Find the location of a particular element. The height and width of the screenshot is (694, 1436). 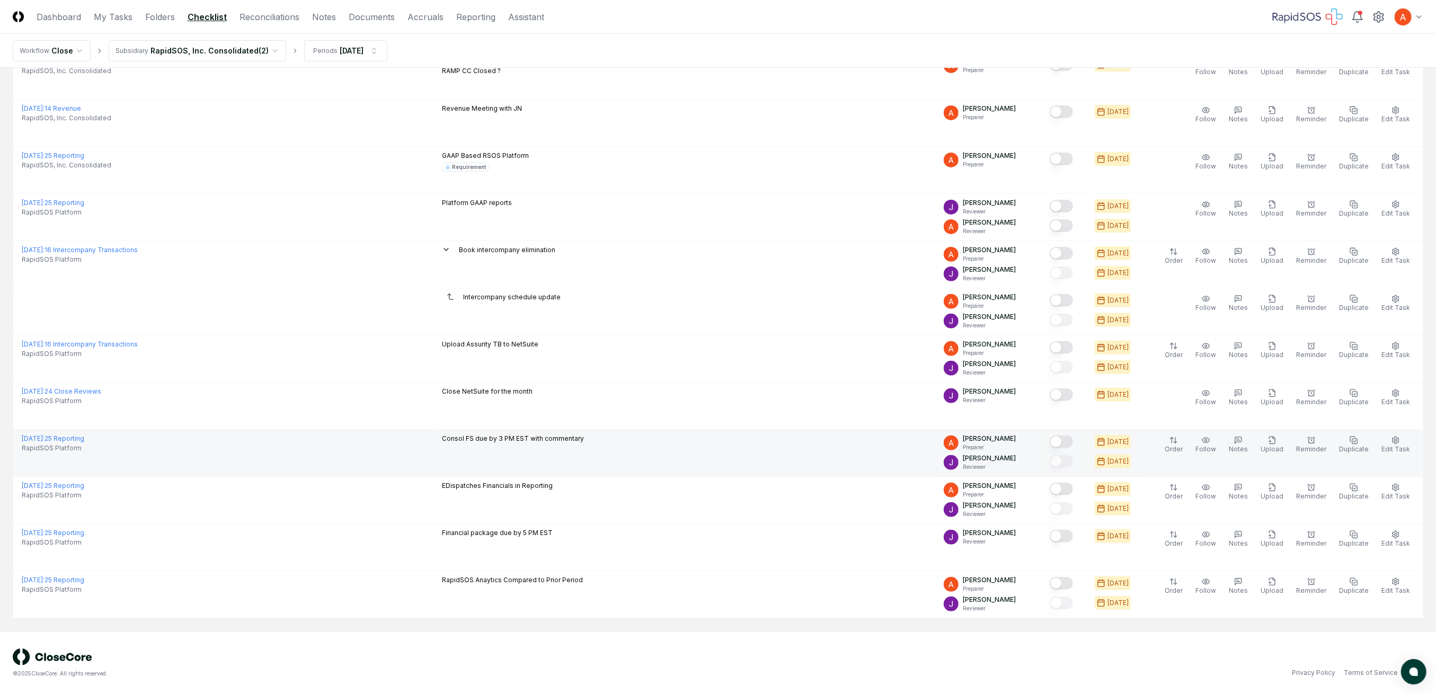

a: Documents is located at coordinates (372, 17).